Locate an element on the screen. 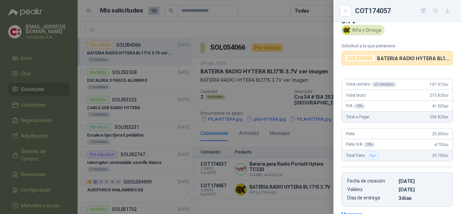  p: Solicitud a la que pertenece is located at coordinates (397, 46).